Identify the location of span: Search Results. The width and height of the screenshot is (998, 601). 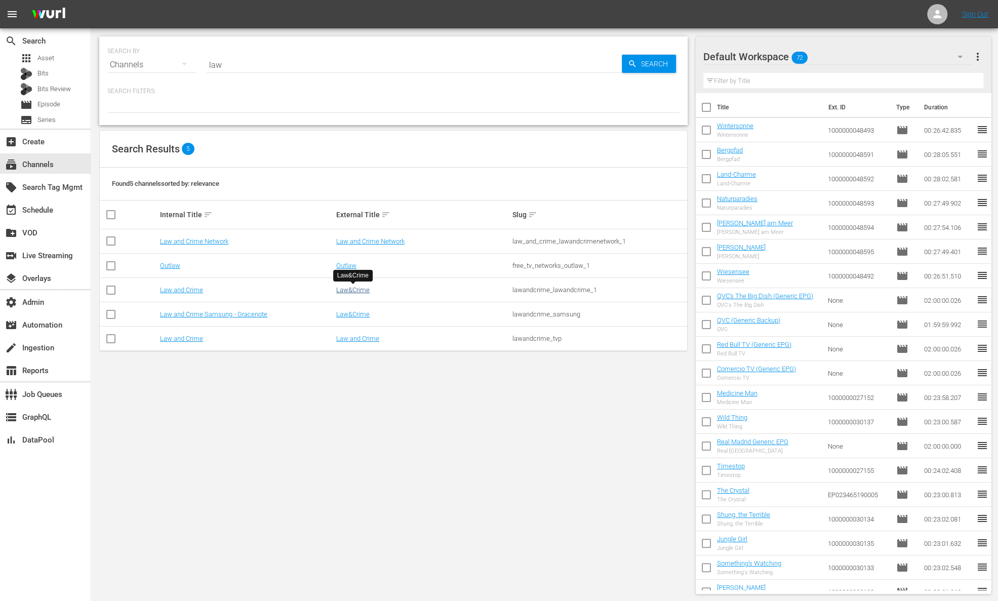
(146, 149).